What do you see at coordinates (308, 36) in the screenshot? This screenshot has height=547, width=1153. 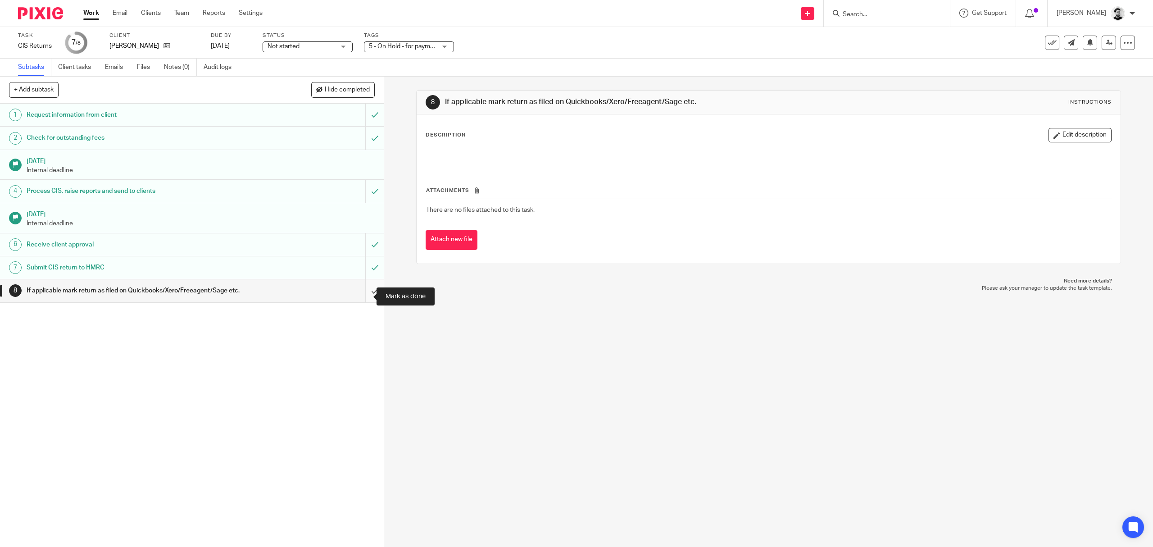 I see `label: Status` at bounding box center [308, 36].